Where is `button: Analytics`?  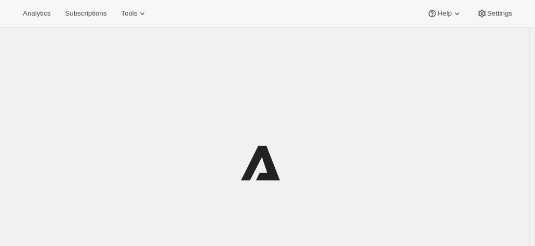
button: Analytics is located at coordinates (36, 14).